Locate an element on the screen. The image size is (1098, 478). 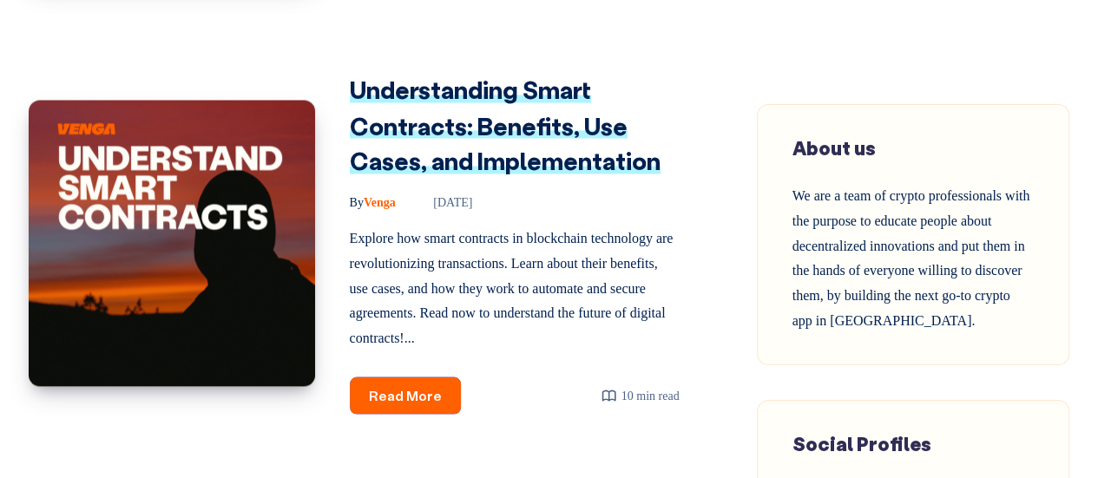
a: Understanding Smart Contracts: Benefits, Use Cases, and Implementation is located at coordinates (505, 124).